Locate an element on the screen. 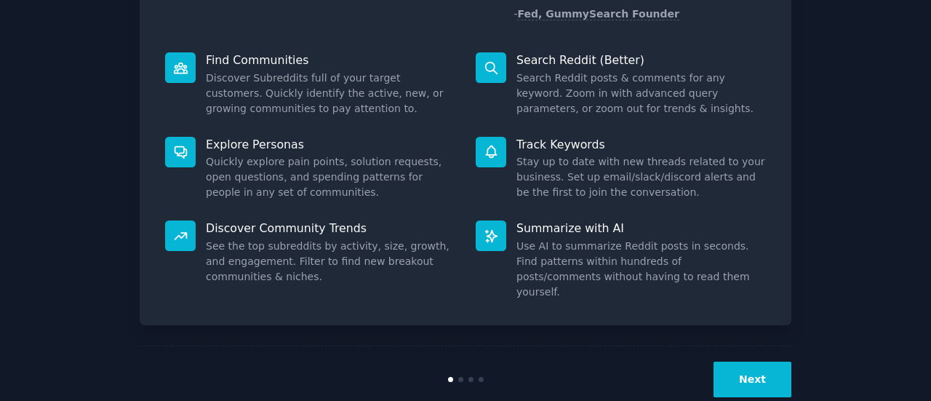  p: Summarize with AI is located at coordinates (641, 228).